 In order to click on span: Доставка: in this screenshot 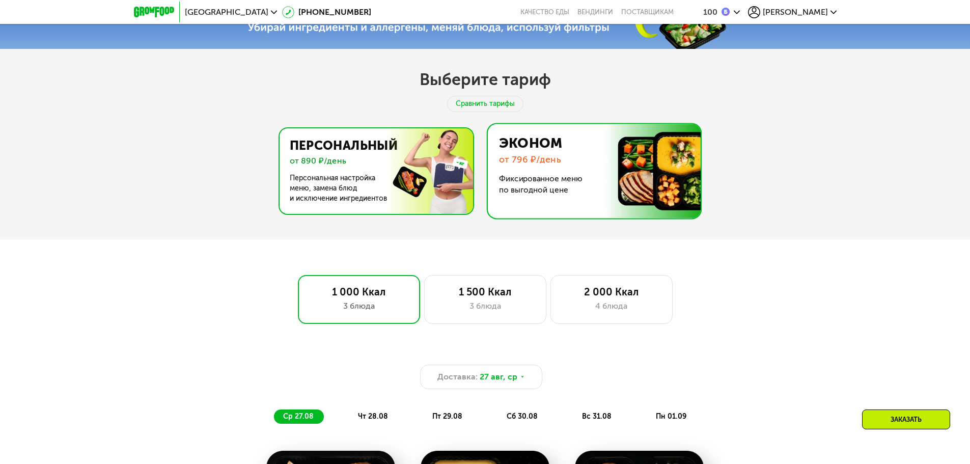, I will do `click(457, 377)`.